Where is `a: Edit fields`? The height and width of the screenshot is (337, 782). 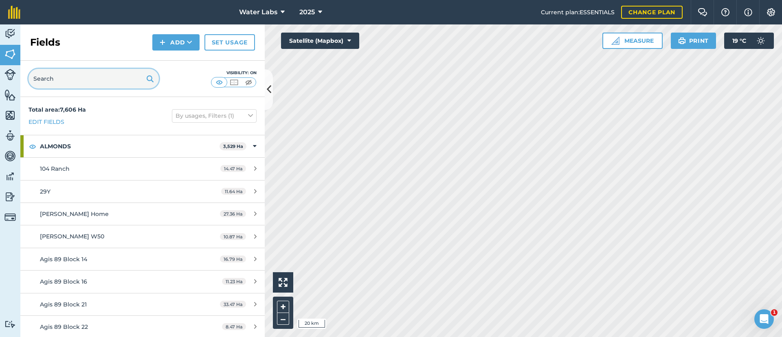 a: Edit fields is located at coordinates (46, 122).